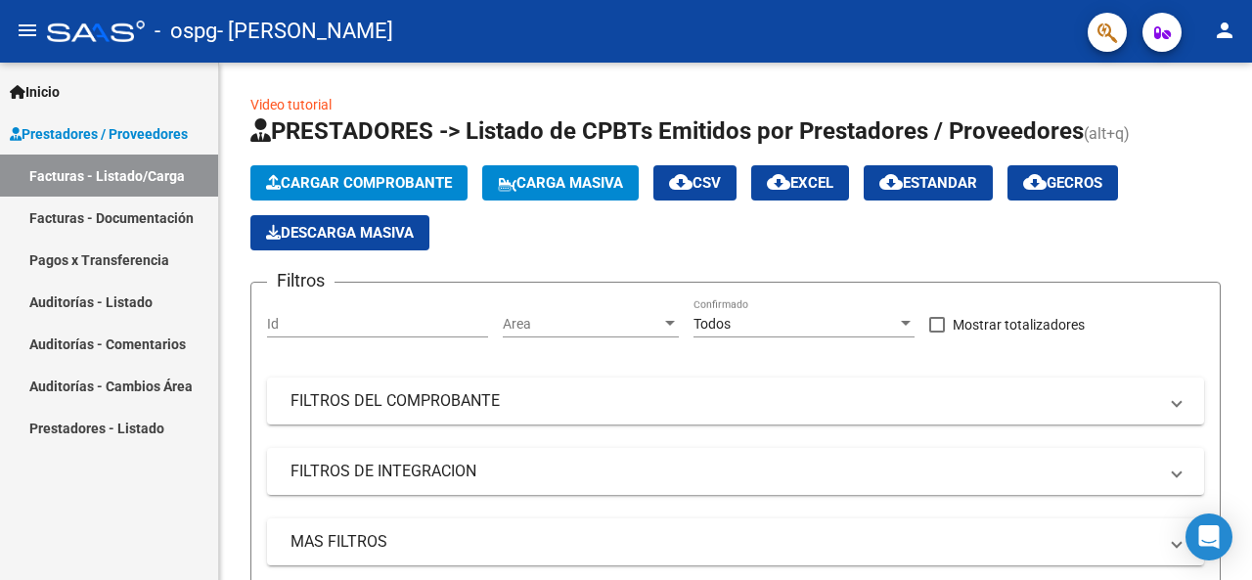 The image size is (1252, 580). I want to click on span: (alt+q), so click(1107, 133).